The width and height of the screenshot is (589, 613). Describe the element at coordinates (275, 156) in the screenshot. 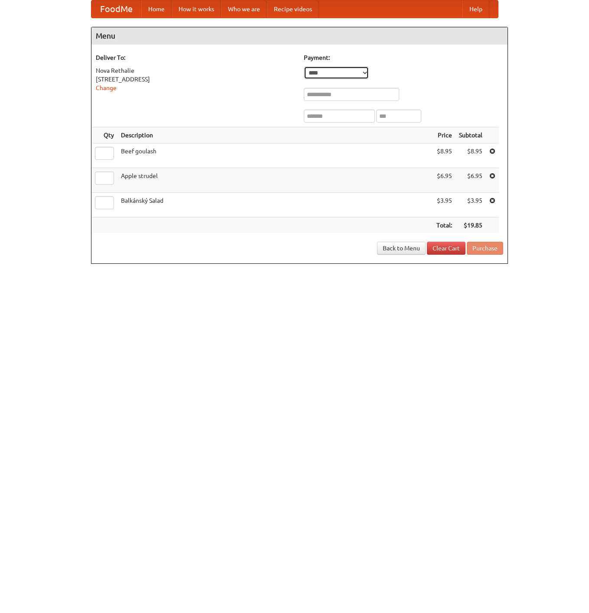

I see `td: Beef goulash` at that location.